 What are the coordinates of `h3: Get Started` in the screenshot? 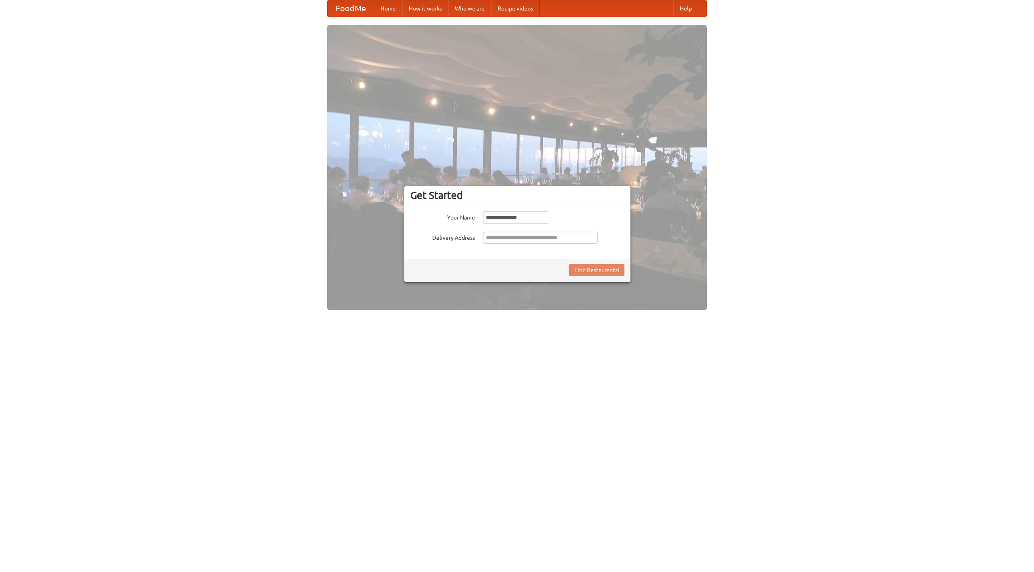 It's located at (518, 195).